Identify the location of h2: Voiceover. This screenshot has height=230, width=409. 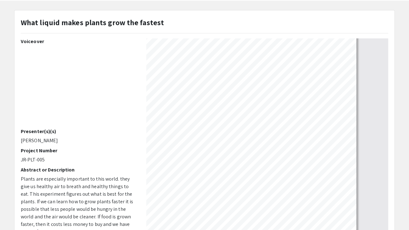
(79, 41).